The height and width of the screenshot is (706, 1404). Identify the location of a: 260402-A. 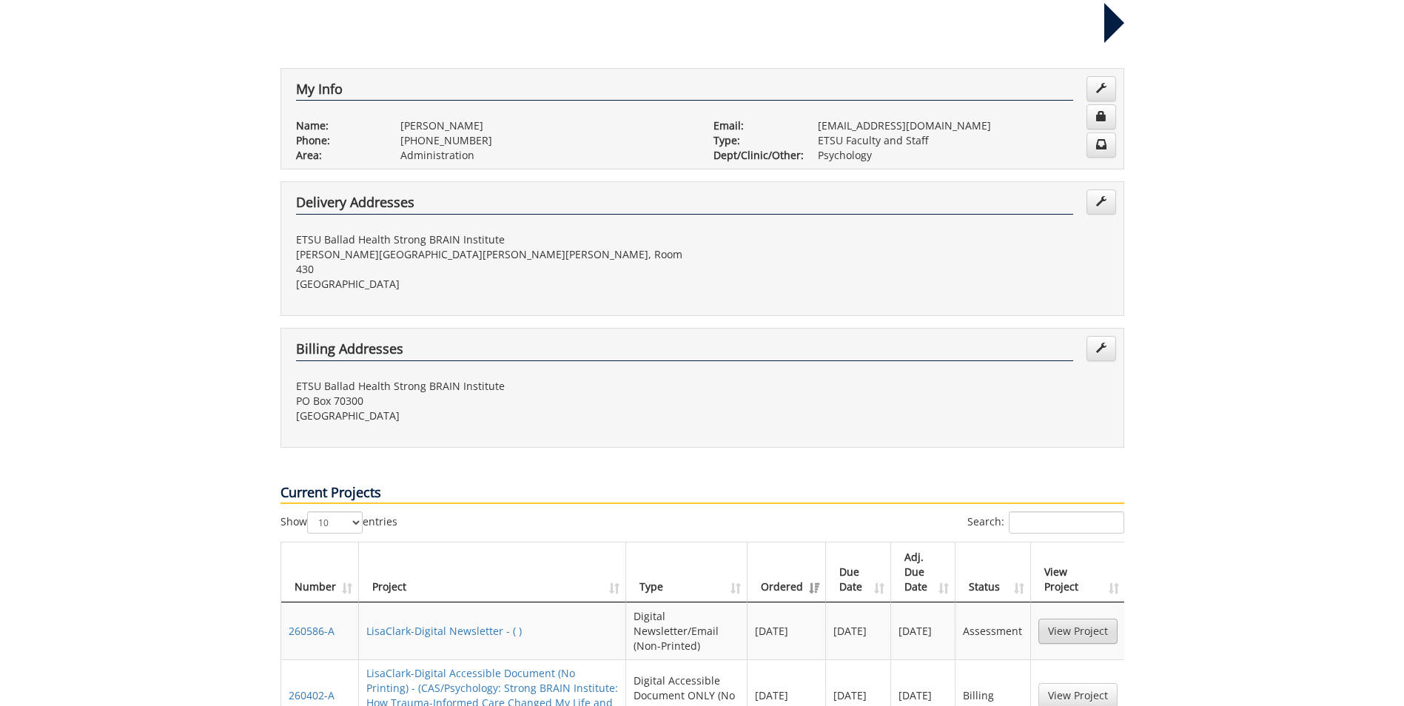
(312, 695).